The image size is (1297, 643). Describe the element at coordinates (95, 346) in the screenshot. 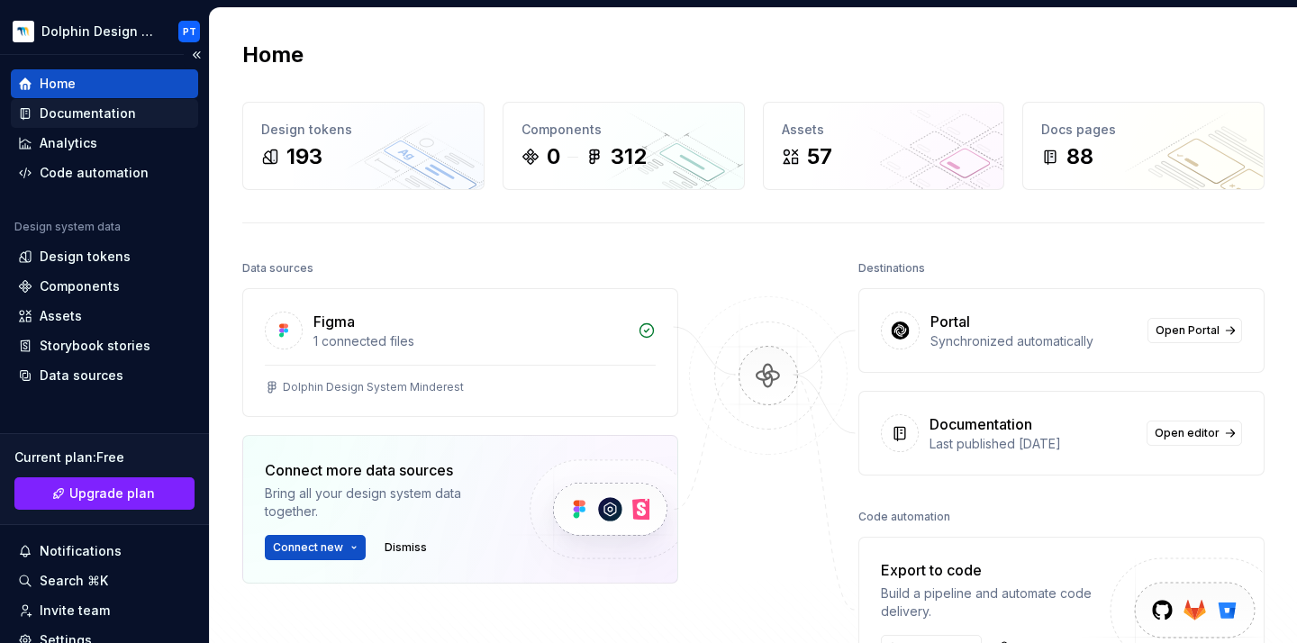

I see `div: Storybook stories` at that location.